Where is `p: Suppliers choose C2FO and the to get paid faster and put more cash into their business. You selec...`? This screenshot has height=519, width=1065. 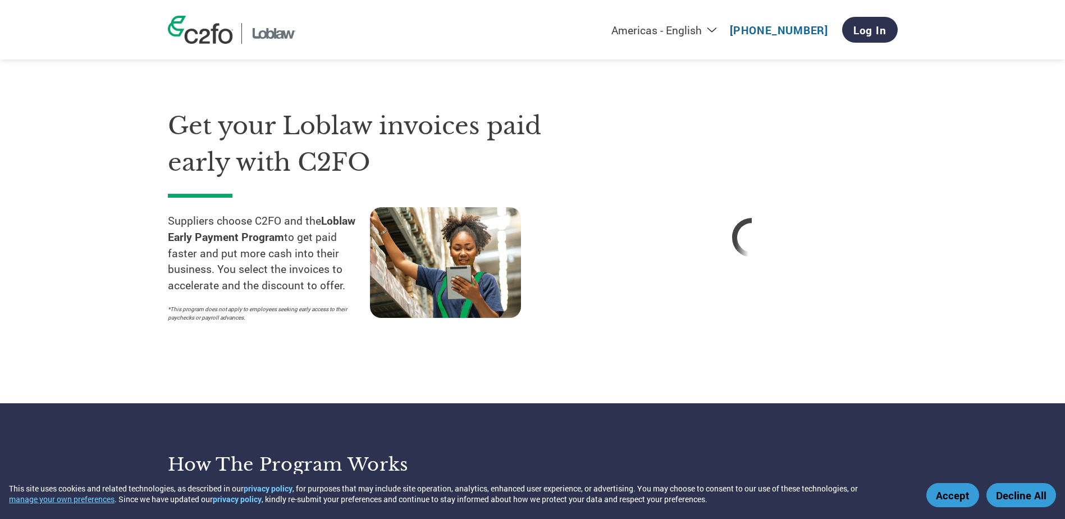 p: Suppliers choose C2FO and the to get paid faster and put more cash into their business. You selec... is located at coordinates (269, 253).